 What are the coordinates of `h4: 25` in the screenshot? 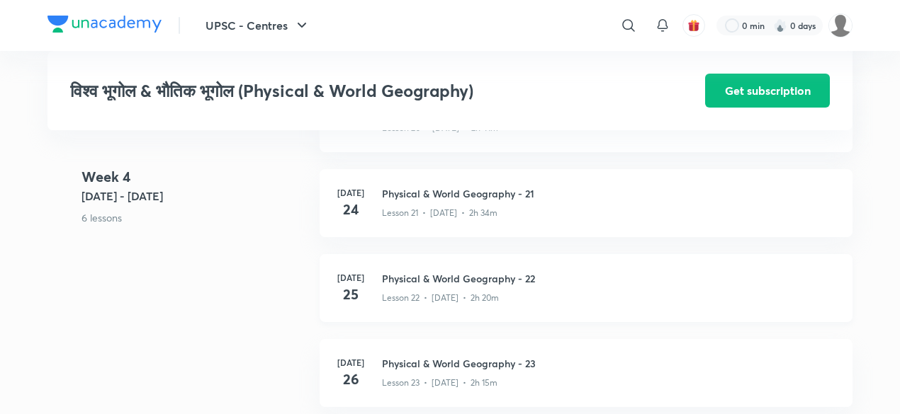 It's located at (351, 295).